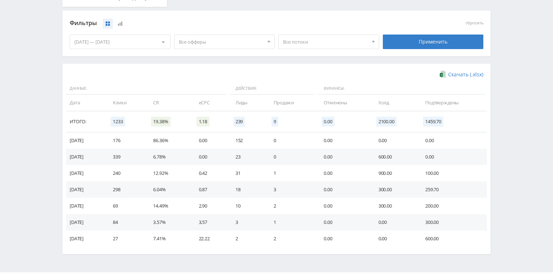 The width and height of the screenshot is (553, 277). What do you see at coordinates (86, 122) in the screenshot?
I see `td: Итого:` at bounding box center [86, 122].